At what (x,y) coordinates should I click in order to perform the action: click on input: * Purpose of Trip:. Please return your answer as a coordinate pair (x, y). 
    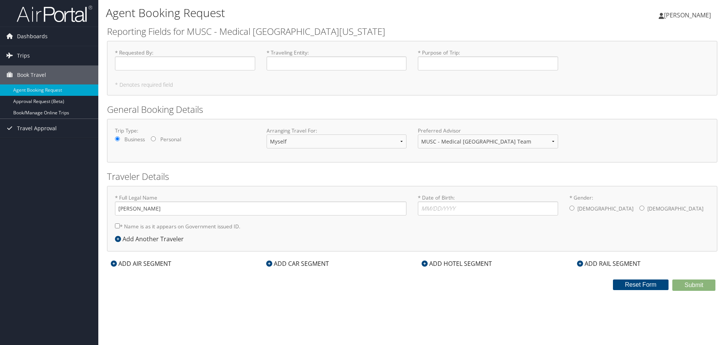
    Looking at the image, I should click on (488, 63).